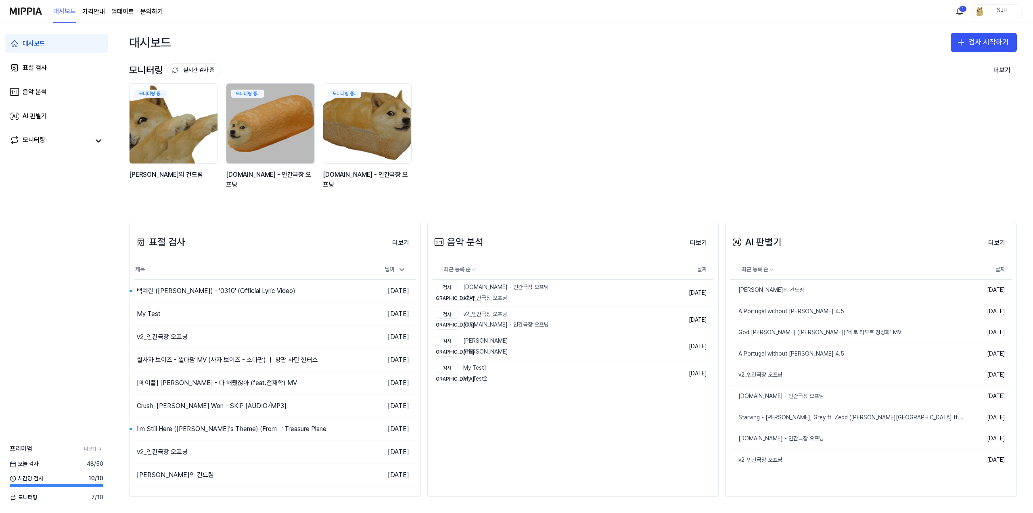 The image size is (1033, 513). Describe the element at coordinates (56, 44) in the screenshot. I see `a: 대시보드` at that location.